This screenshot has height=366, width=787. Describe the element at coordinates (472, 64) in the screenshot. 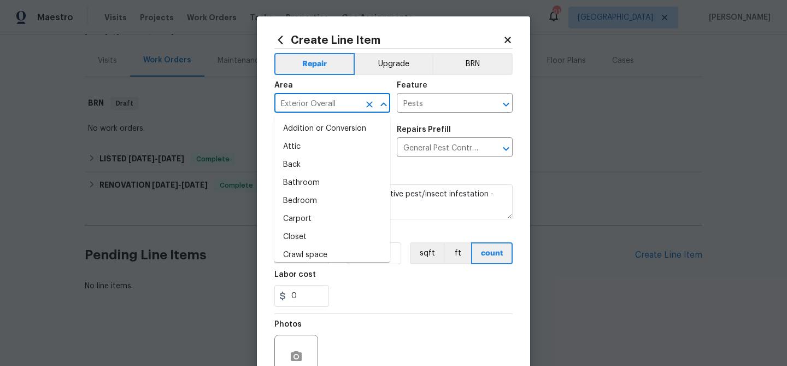

I see `button: BRN` at that location.